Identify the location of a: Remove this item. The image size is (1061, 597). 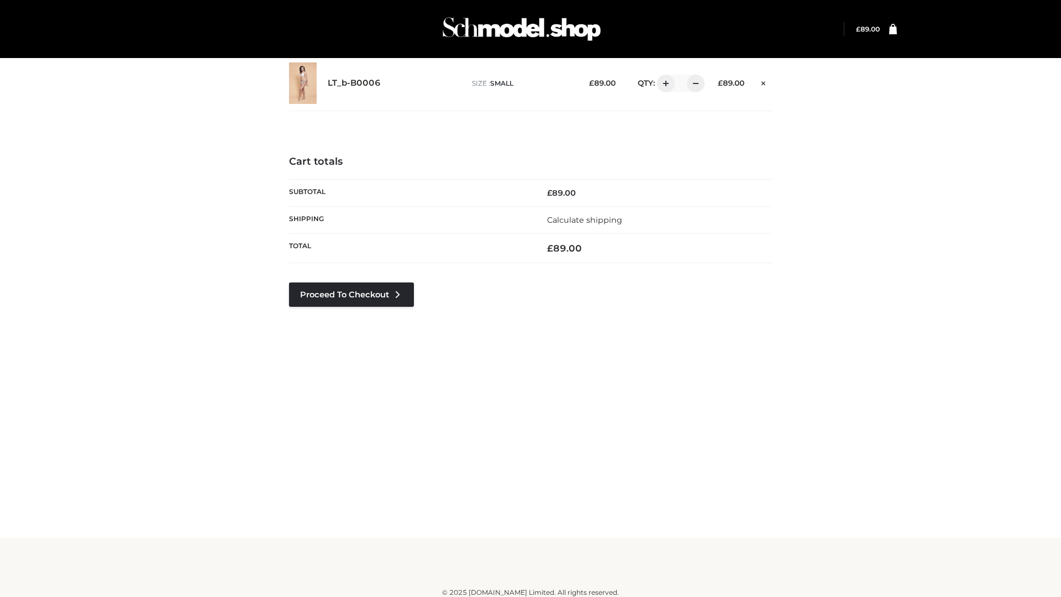
(763, 82).